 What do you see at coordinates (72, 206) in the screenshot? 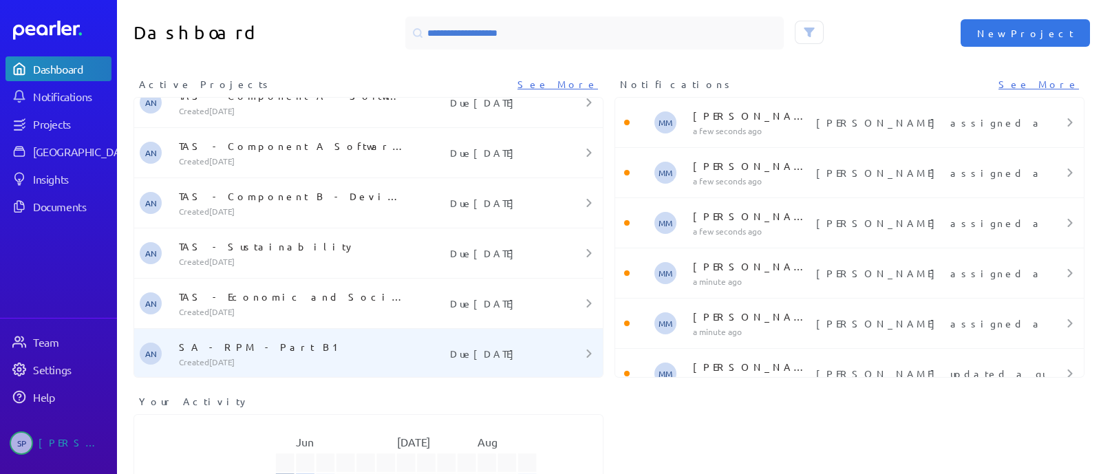
I see `div: Documents` at bounding box center [72, 206].